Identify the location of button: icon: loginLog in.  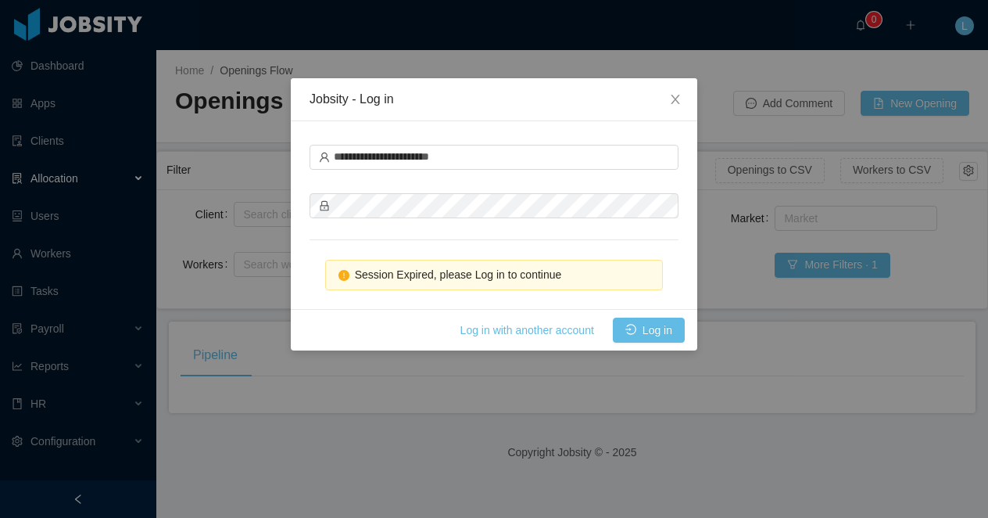
(649, 330).